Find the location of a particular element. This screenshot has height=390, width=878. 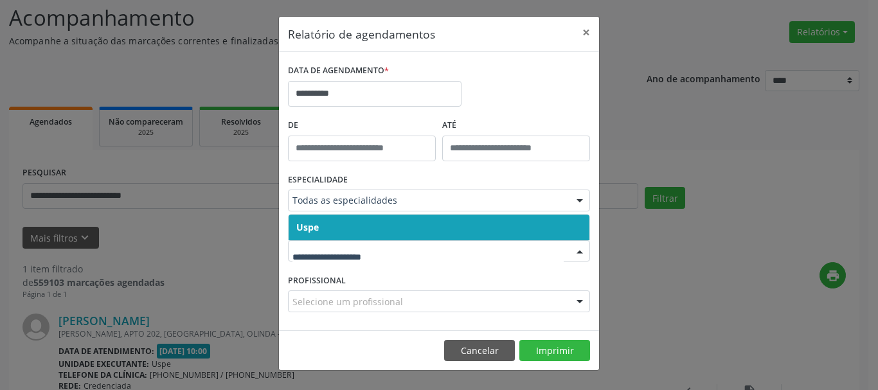

label: De is located at coordinates (362, 125).